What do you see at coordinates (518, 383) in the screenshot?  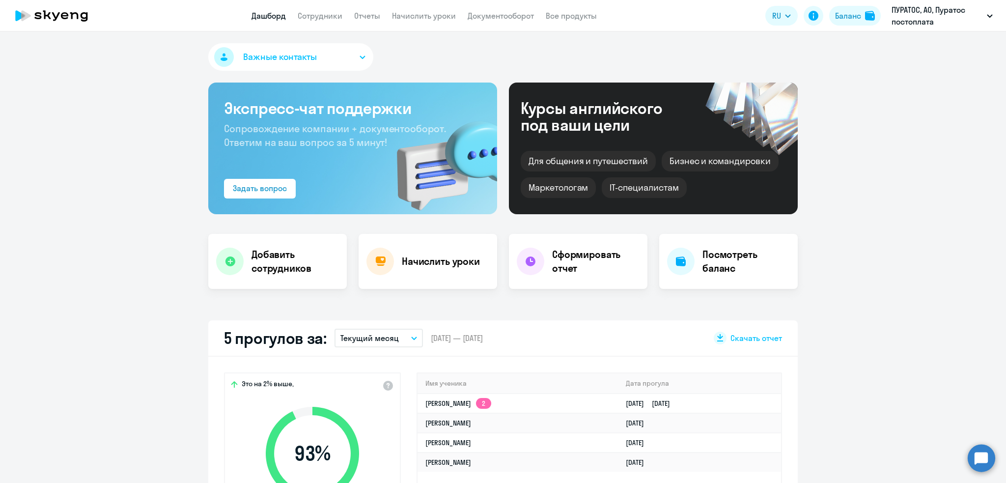 I see `th: Имя ученика` at bounding box center [518, 383].